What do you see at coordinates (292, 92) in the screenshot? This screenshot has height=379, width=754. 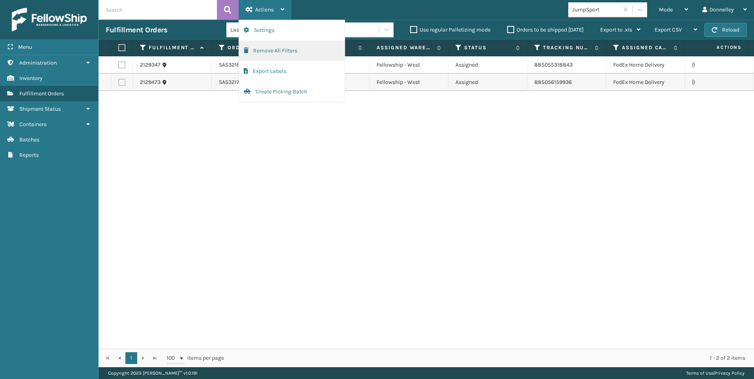 I see `button: Create Picking Batch` at bounding box center [292, 92].